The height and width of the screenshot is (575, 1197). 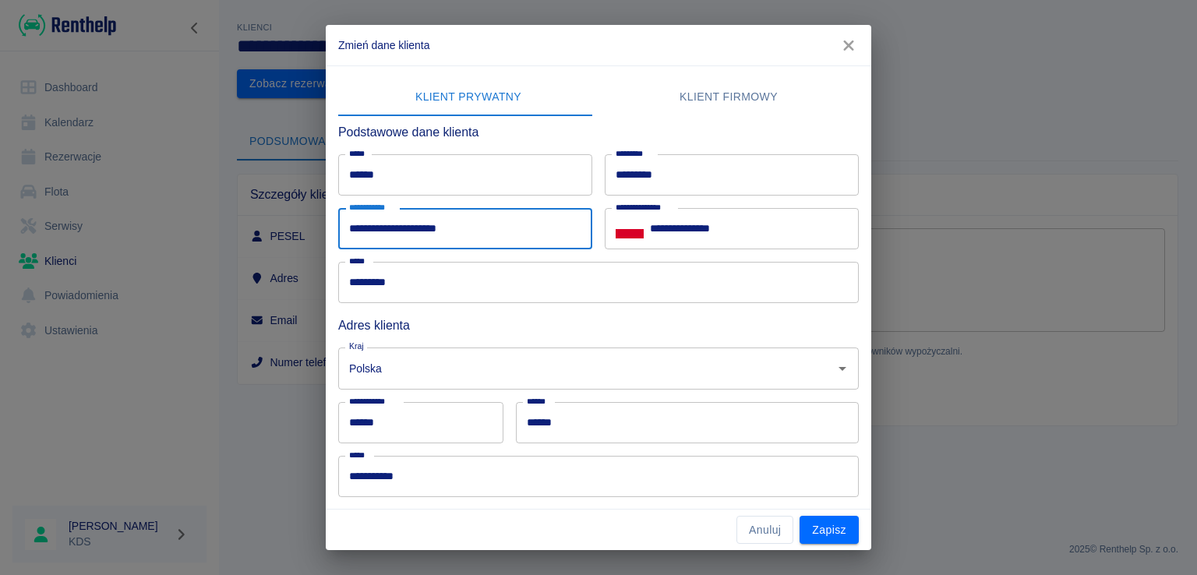 I want to click on button: Klient firmowy, so click(x=729, y=97).